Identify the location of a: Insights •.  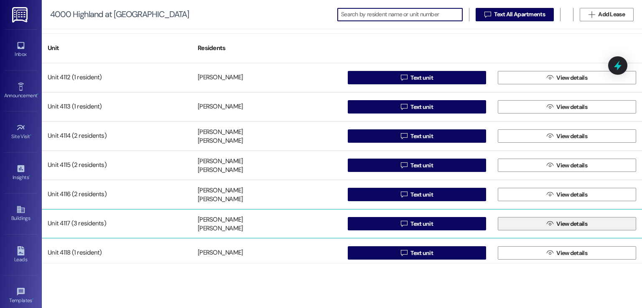
(21, 173).